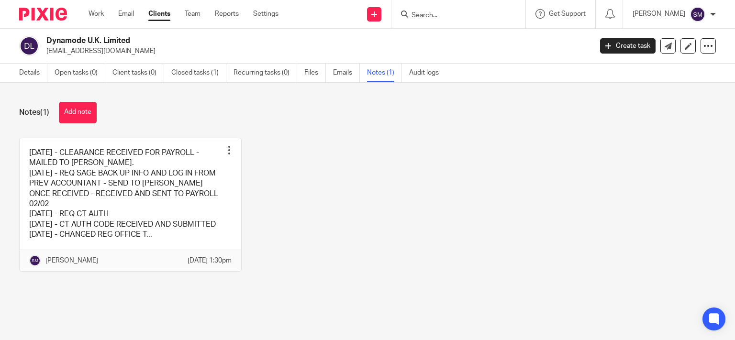 Image resolution: width=735 pixels, height=340 pixels. I want to click on a: Closed tasks (1), so click(198, 73).